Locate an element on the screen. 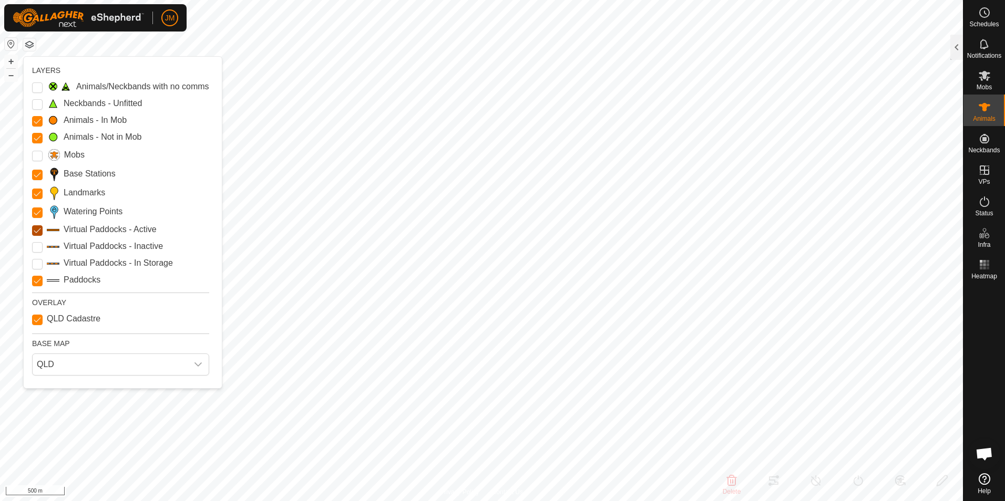 This screenshot has width=1005, height=501. span: QLD is located at coordinates (110, 365).